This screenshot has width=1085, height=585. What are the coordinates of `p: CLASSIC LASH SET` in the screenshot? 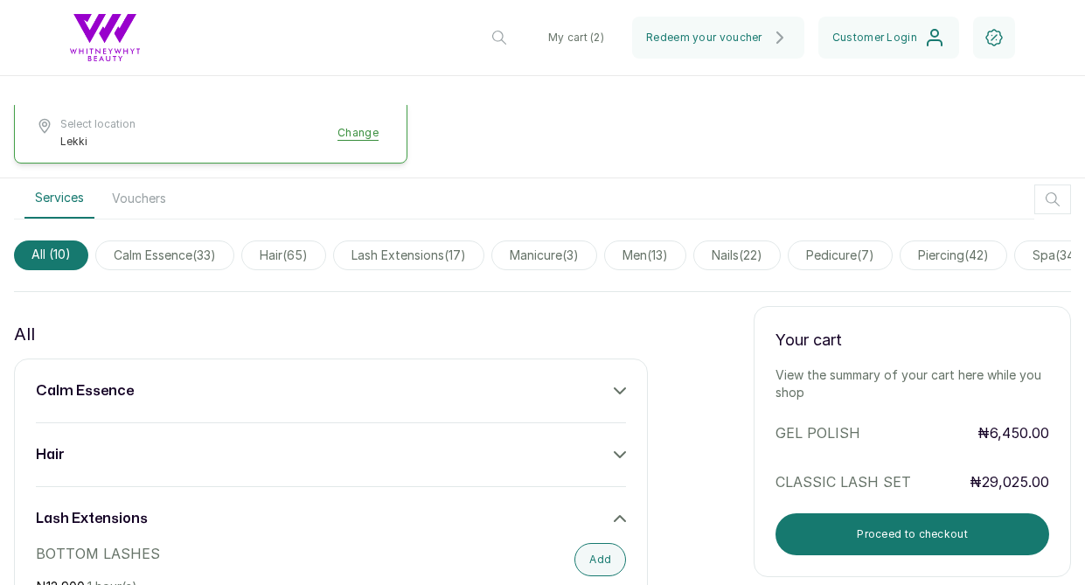 It's located at (871, 482).